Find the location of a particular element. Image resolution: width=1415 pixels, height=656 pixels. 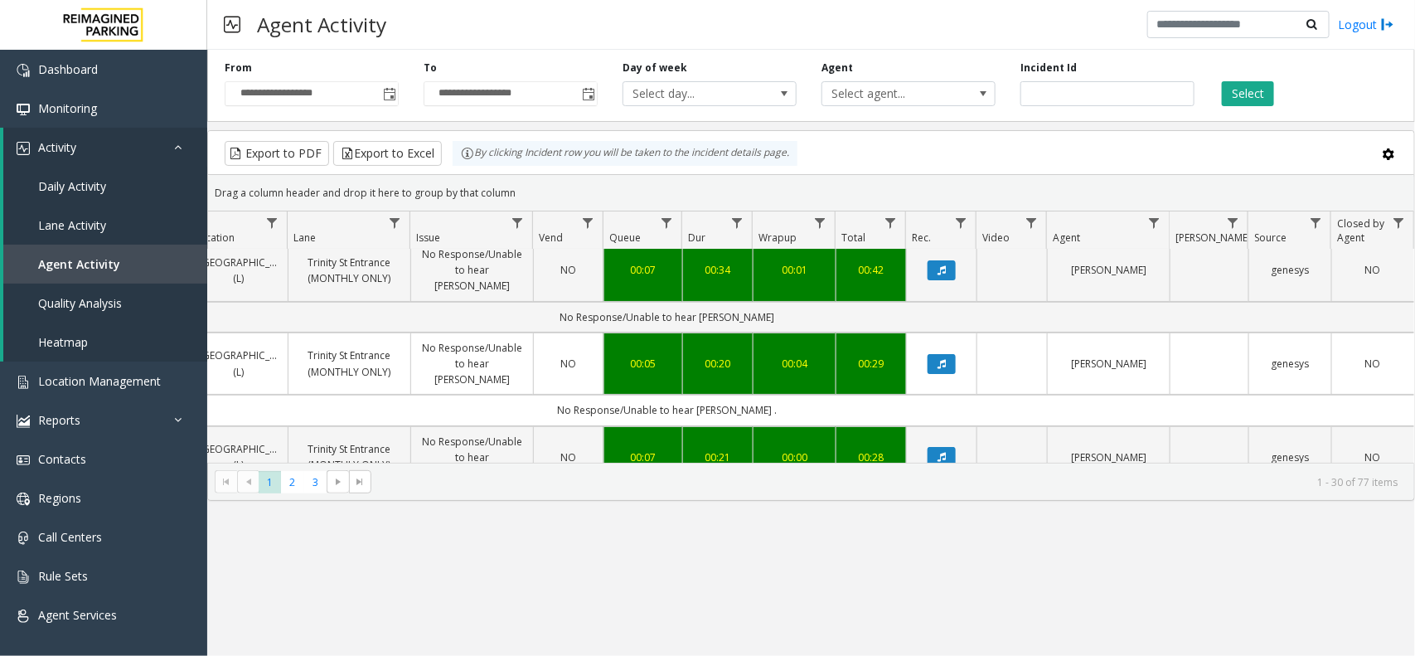

div: 00:34 is located at coordinates (718, 269).